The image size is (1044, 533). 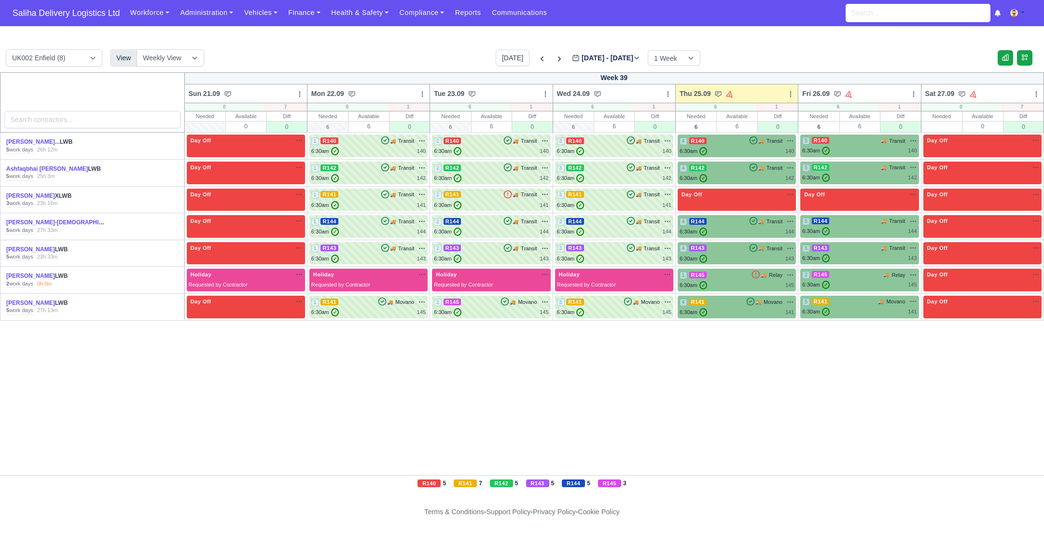 What do you see at coordinates (614, 78) in the screenshot?
I see `div: Week 39` at bounding box center [614, 78].